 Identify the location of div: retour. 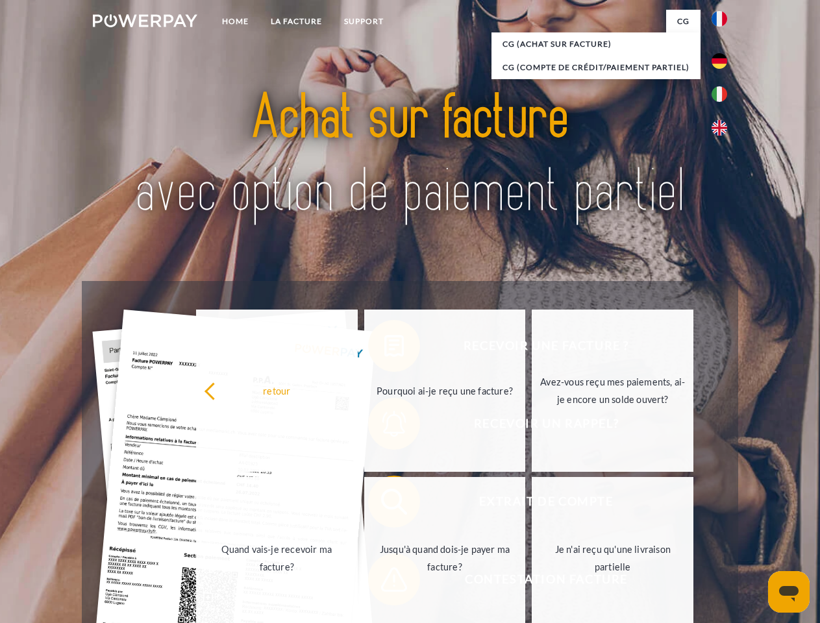
(277, 390).